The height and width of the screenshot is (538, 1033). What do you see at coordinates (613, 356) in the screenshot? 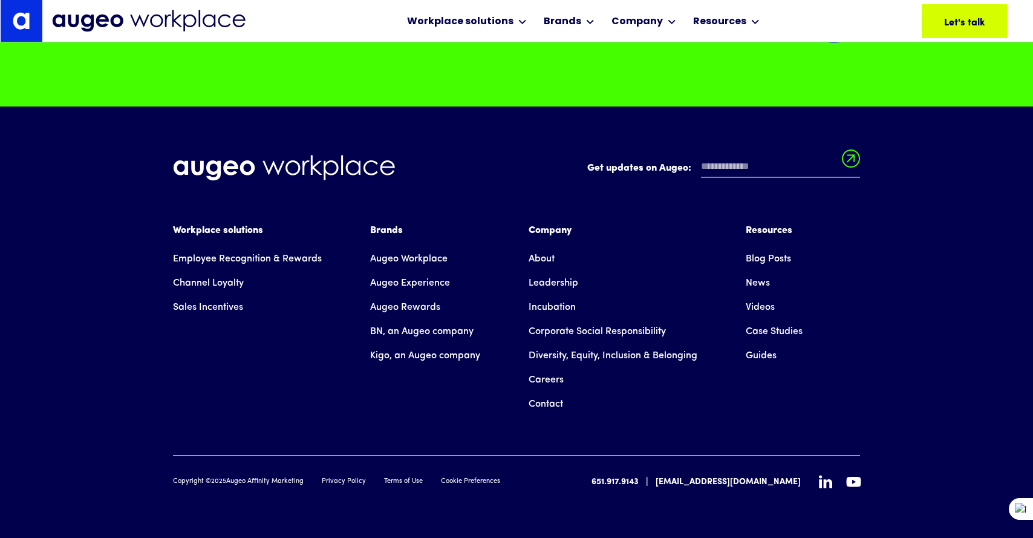
I see `a: Diversity, Equity, Inclusion & Belonging` at bounding box center [613, 356].